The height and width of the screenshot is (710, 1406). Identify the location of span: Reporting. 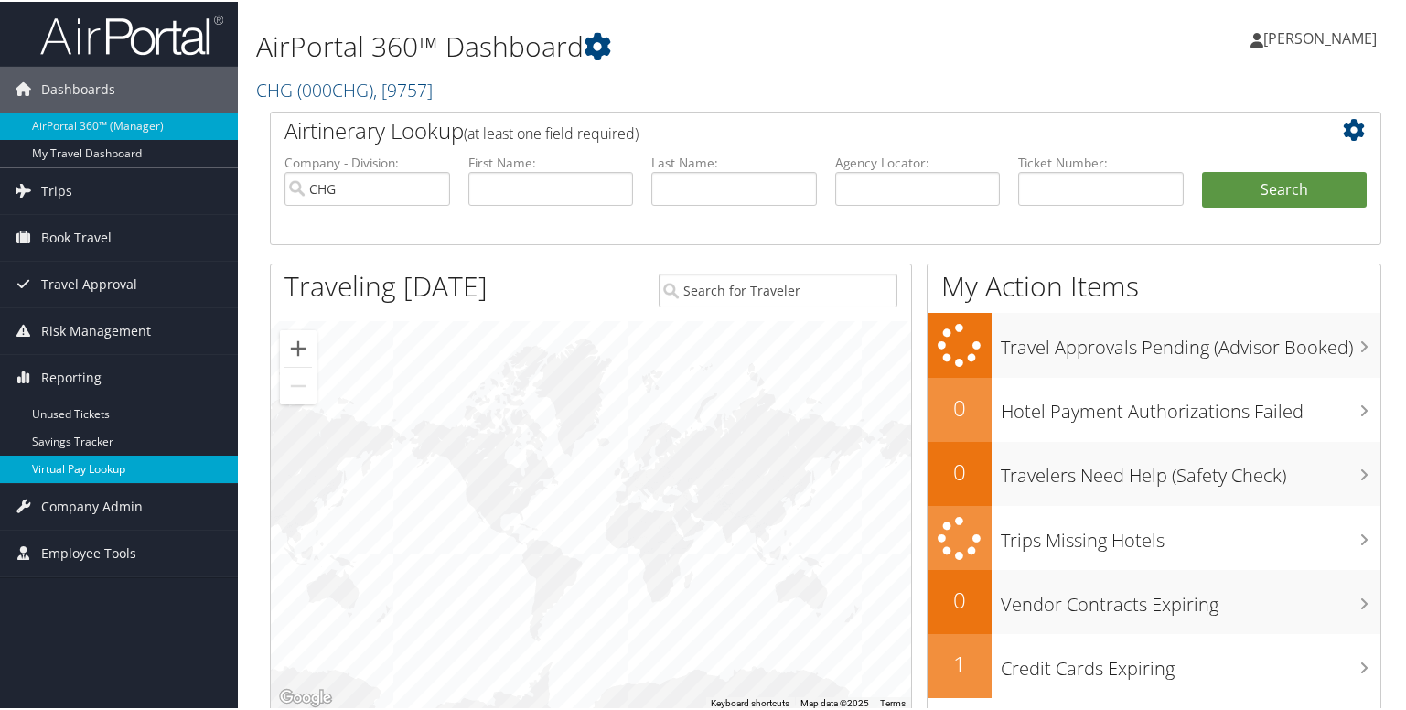
(71, 376).